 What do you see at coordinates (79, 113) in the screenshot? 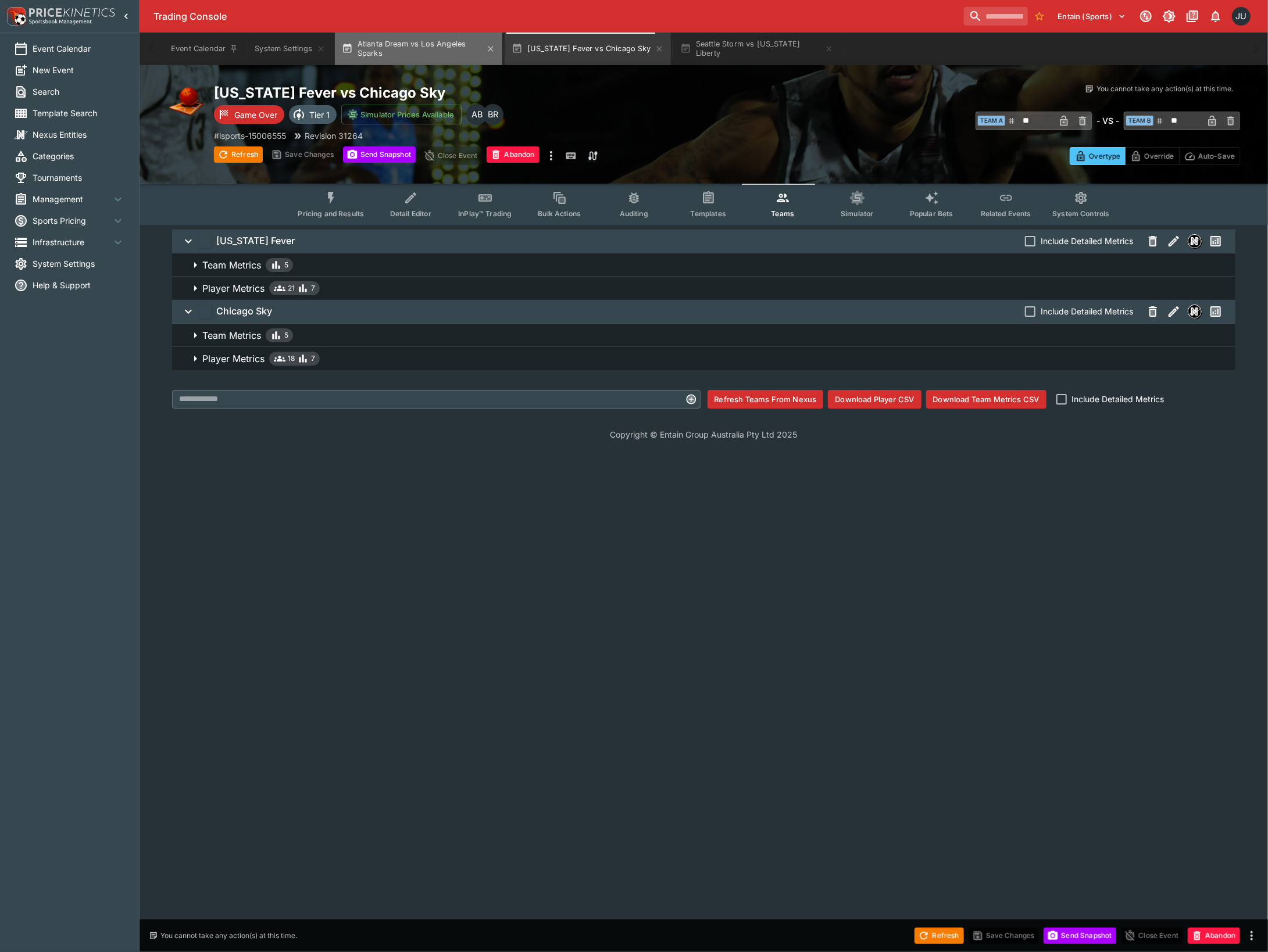
I see `span: Template Search` at bounding box center [79, 113].